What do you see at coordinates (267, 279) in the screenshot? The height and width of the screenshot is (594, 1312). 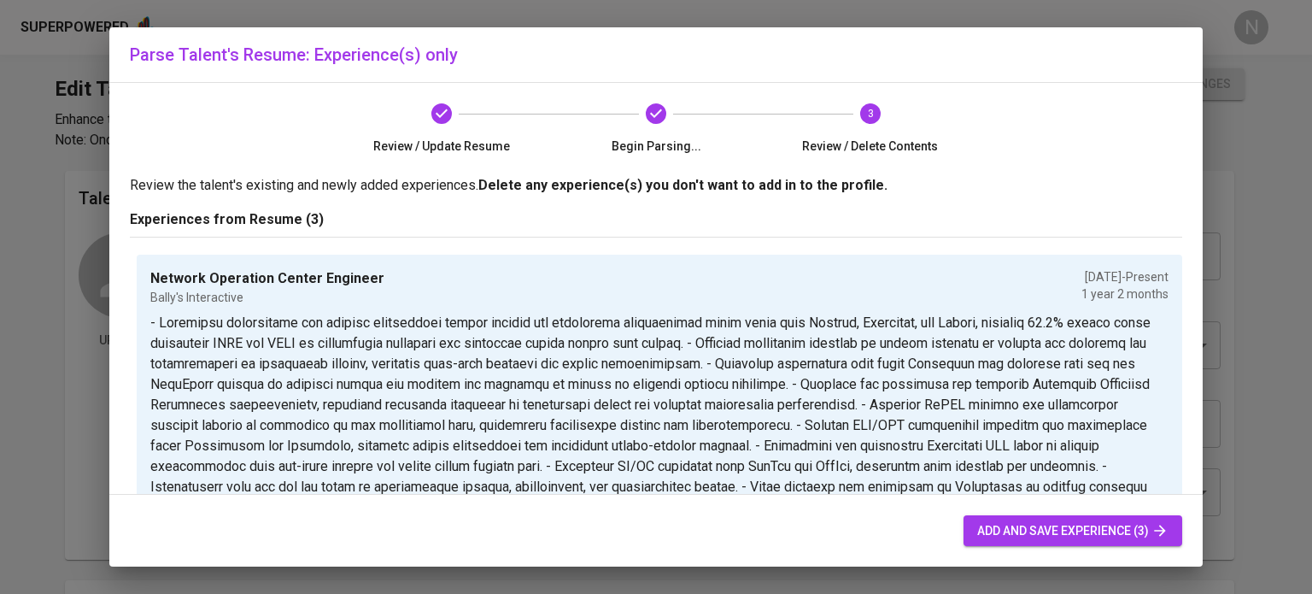 I see `p: Network Operation Center Engineer` at bounding box center [267, 279].